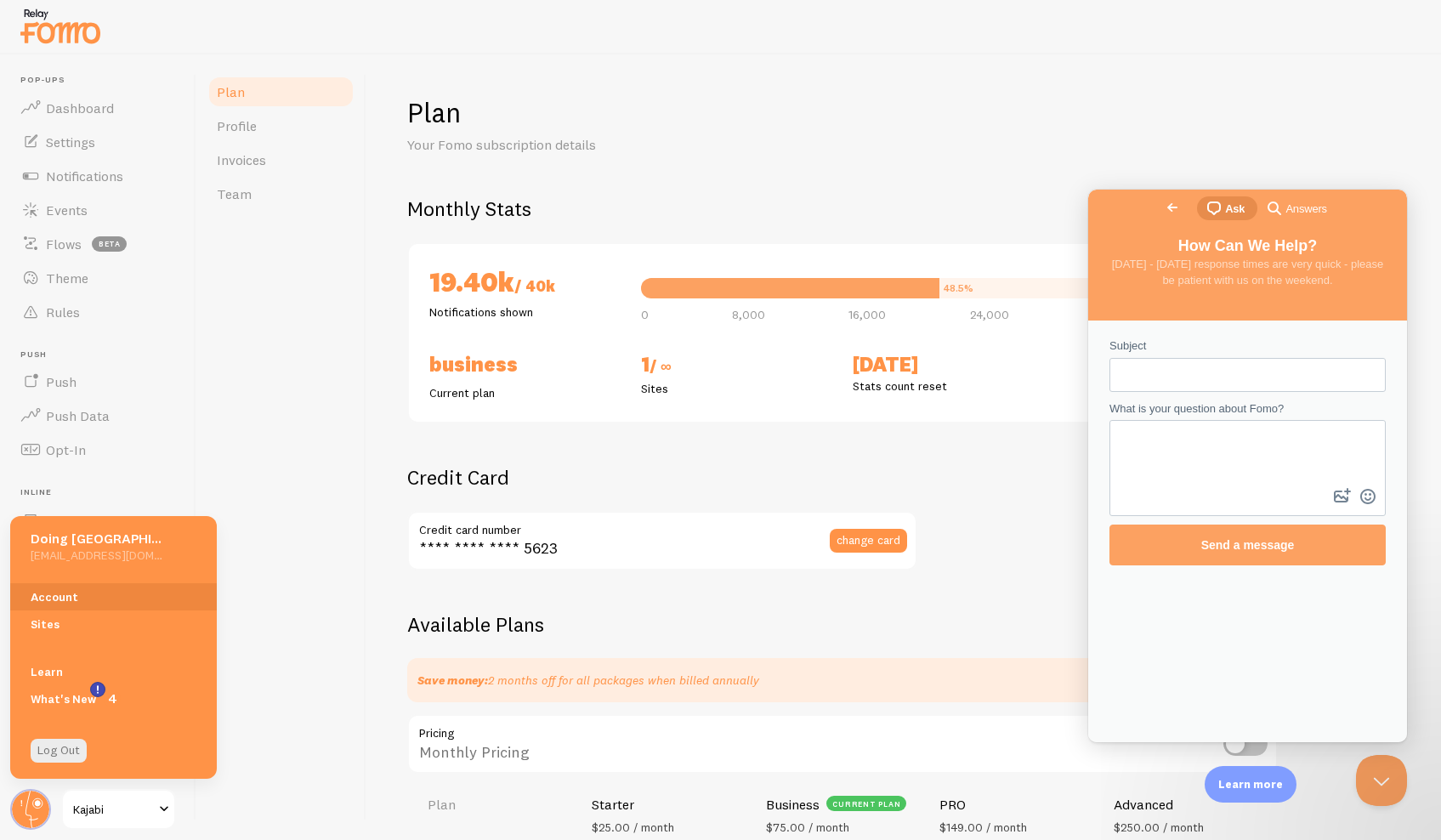 The height and width of the screenshot is (840, 1441). What do you see at coordinates (97, 108) in the screenshot?
I see `a: Dashboard` at bounding box center [97, 108].